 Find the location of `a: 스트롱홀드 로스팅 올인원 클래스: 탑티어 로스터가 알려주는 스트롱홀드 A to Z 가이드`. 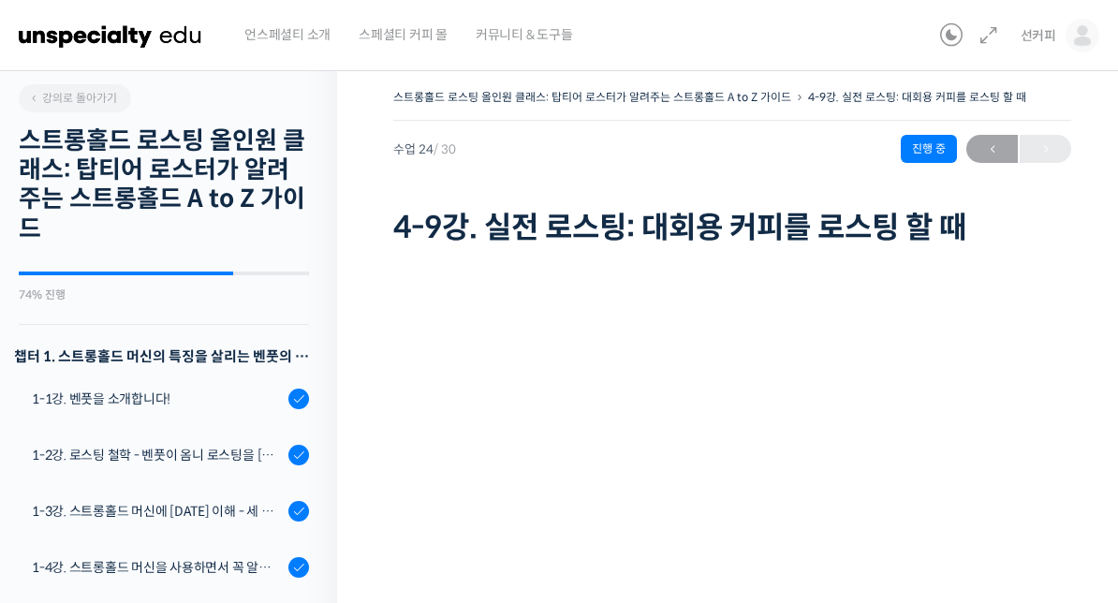

a: 스트롱홀드 로스팅 올인원 클래스: 탑티어 로스터가 알려주는 스트롱홀드 A to Z 가이드 is located at coordinates (592, 96).